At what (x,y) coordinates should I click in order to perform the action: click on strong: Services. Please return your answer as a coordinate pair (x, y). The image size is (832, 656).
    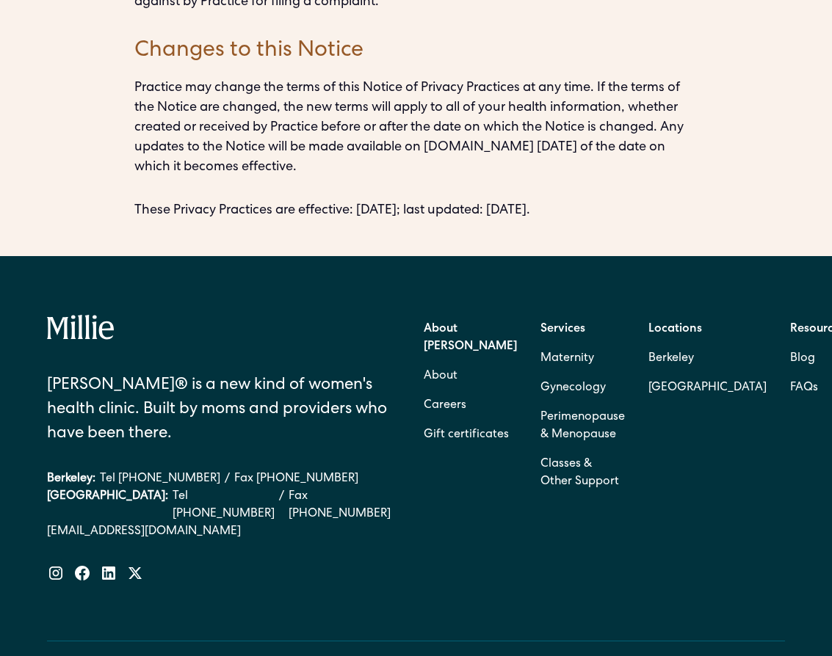
    Looking at the image, I should click on (562, 330).